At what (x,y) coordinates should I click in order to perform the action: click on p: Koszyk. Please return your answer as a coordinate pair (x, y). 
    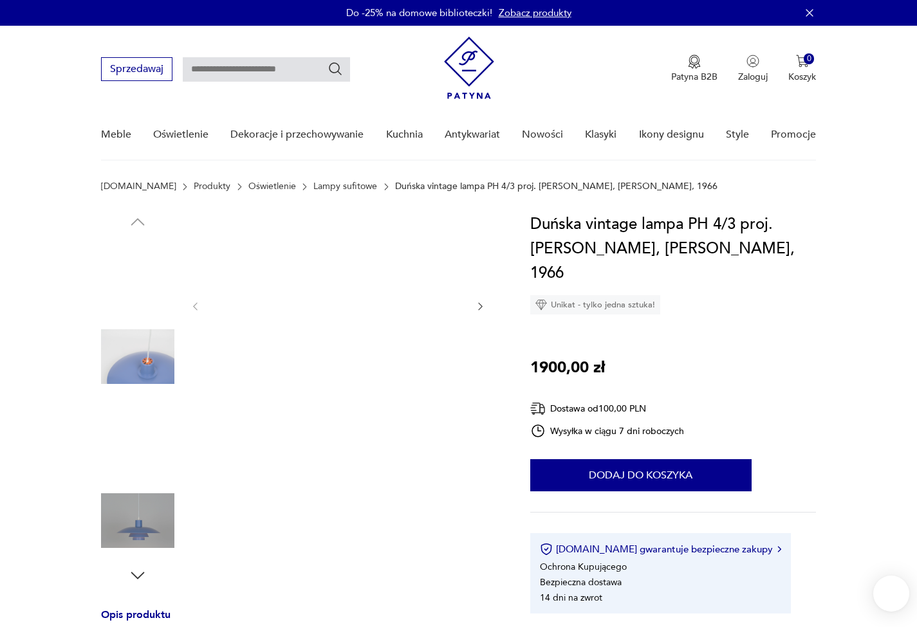
    Looking at the image, I should click on (802, 77).